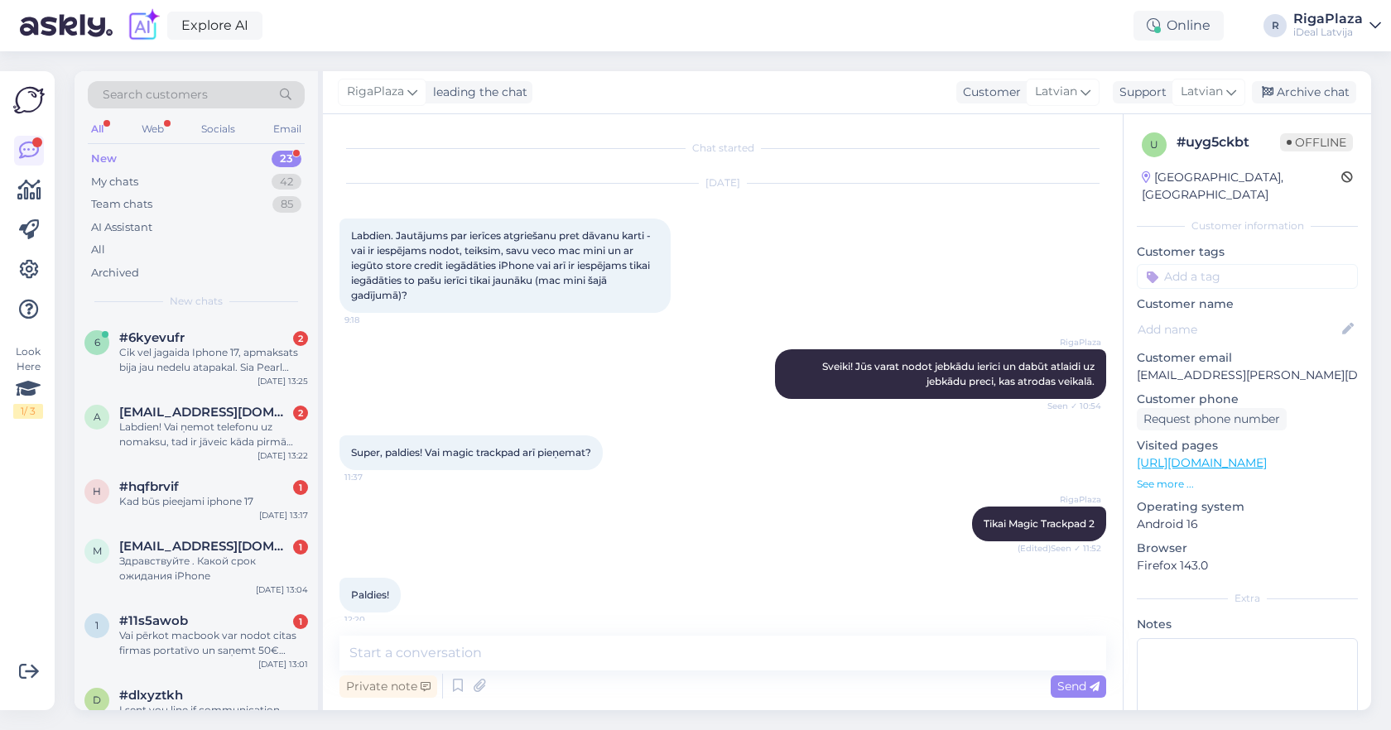 The image size is (1391, 730). What do you see at coordinates (1328, 19) in the screenshot?
I see `div: RigaPlaza` at bounding box center [1328, 19].